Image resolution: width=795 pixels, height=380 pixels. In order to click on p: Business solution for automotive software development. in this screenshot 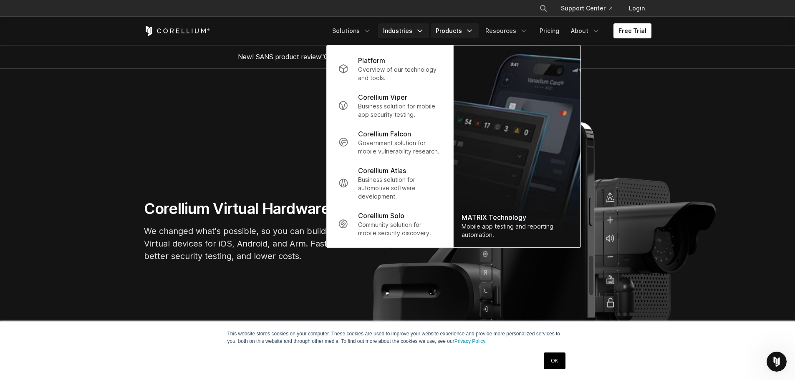, I will do `click(400, 188)`.